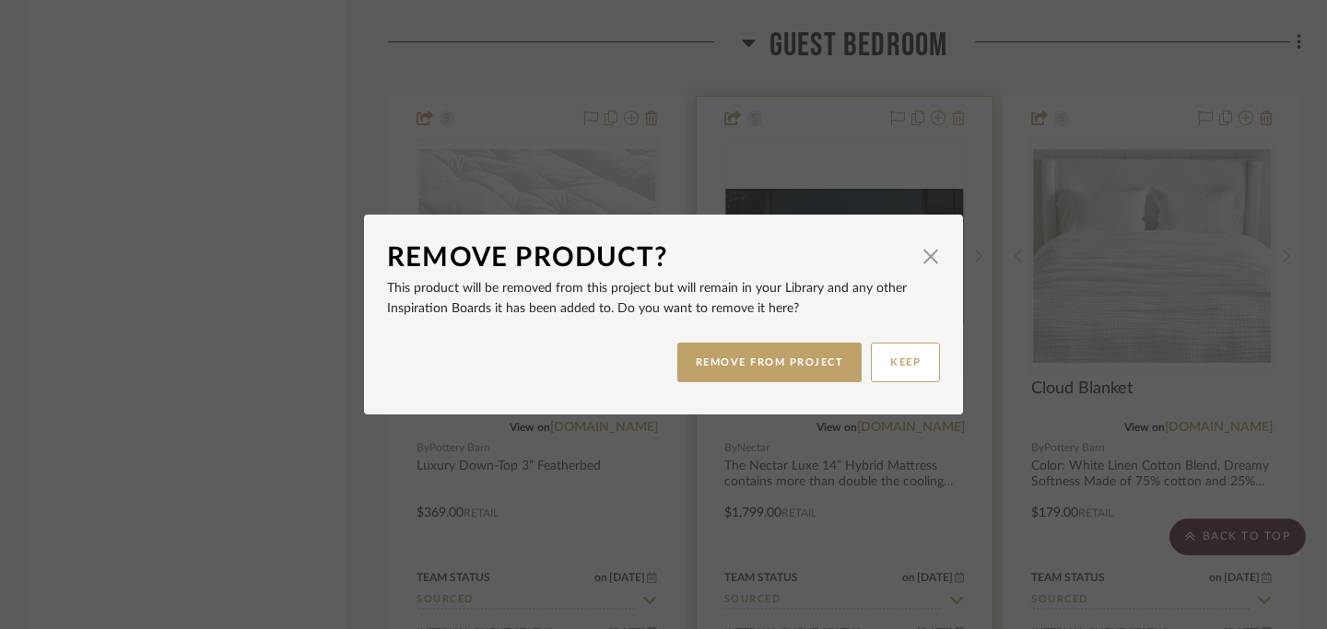 This screenshot has height=629, width=1327. What do you see at coordinates (931, 256) in the screenshot?
I see `button: Close` at bounding box center [931, 256].